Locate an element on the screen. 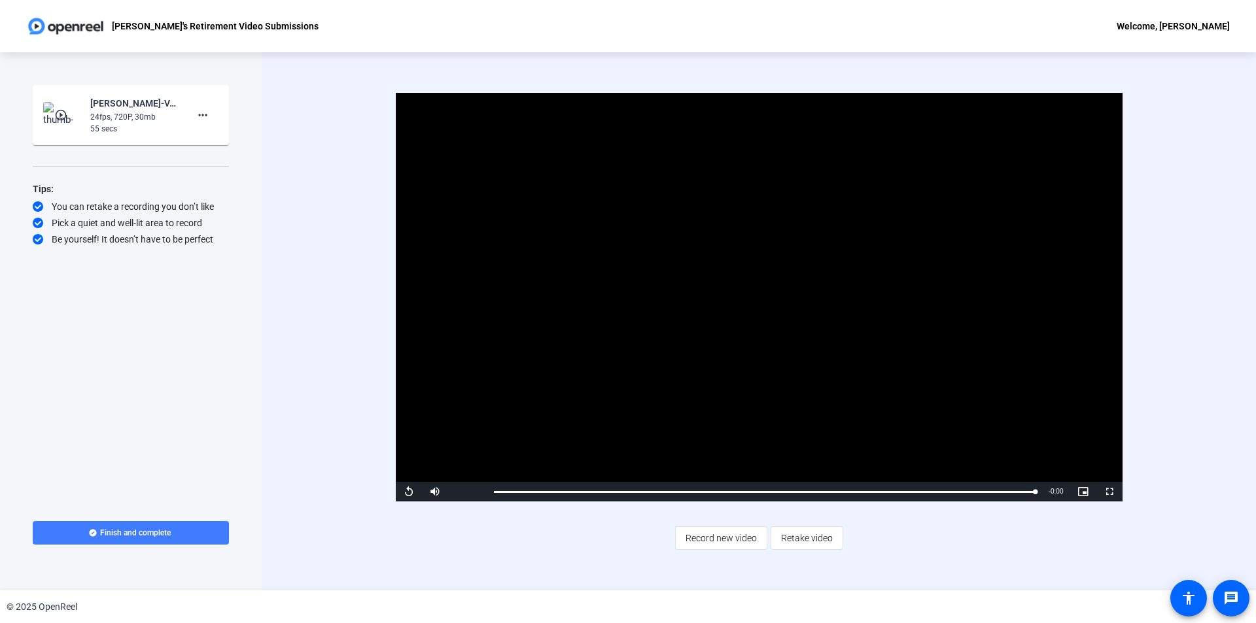 The image size is (1256, 623). span: Finish and complete is located at coordinates (135, 533).